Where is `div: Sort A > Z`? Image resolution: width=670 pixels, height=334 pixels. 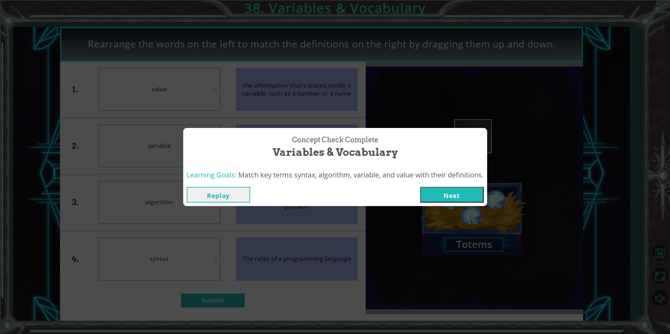 div: Sort A > Z is located at coordinates (335, 6).